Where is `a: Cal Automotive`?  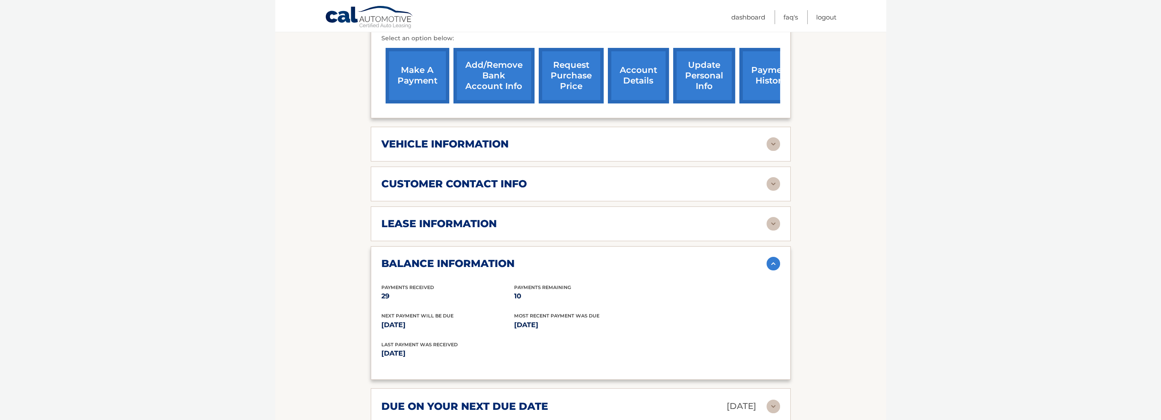
a: Cal Automotive is located at coordinates (369, 18).